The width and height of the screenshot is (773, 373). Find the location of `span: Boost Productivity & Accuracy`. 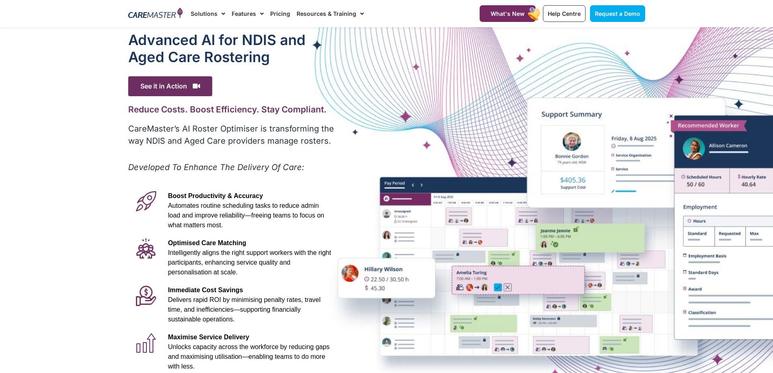

span: Boost Productivity & Accuracy is located at coordinates (215, 195).